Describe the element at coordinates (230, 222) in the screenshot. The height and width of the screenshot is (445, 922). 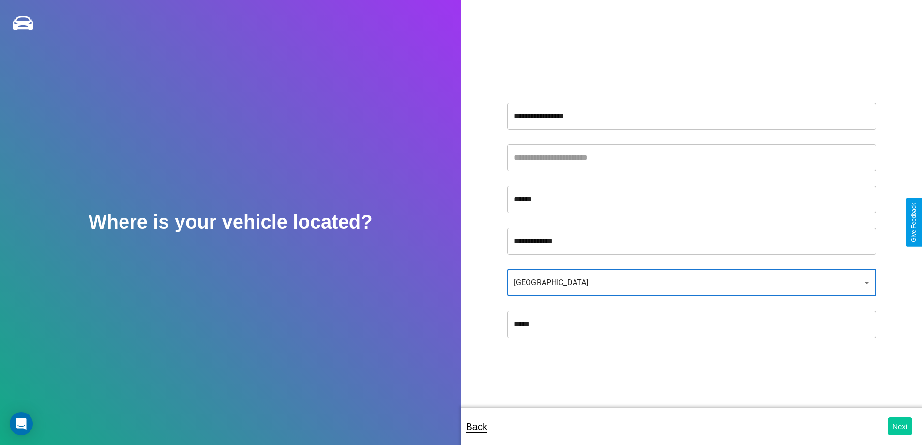
I see `h2: Where is your vehicle located?` at that location.